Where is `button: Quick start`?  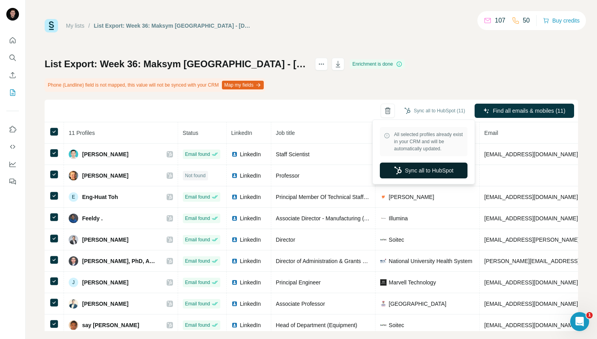
button: Quick start is located at coordinates (13, 40).